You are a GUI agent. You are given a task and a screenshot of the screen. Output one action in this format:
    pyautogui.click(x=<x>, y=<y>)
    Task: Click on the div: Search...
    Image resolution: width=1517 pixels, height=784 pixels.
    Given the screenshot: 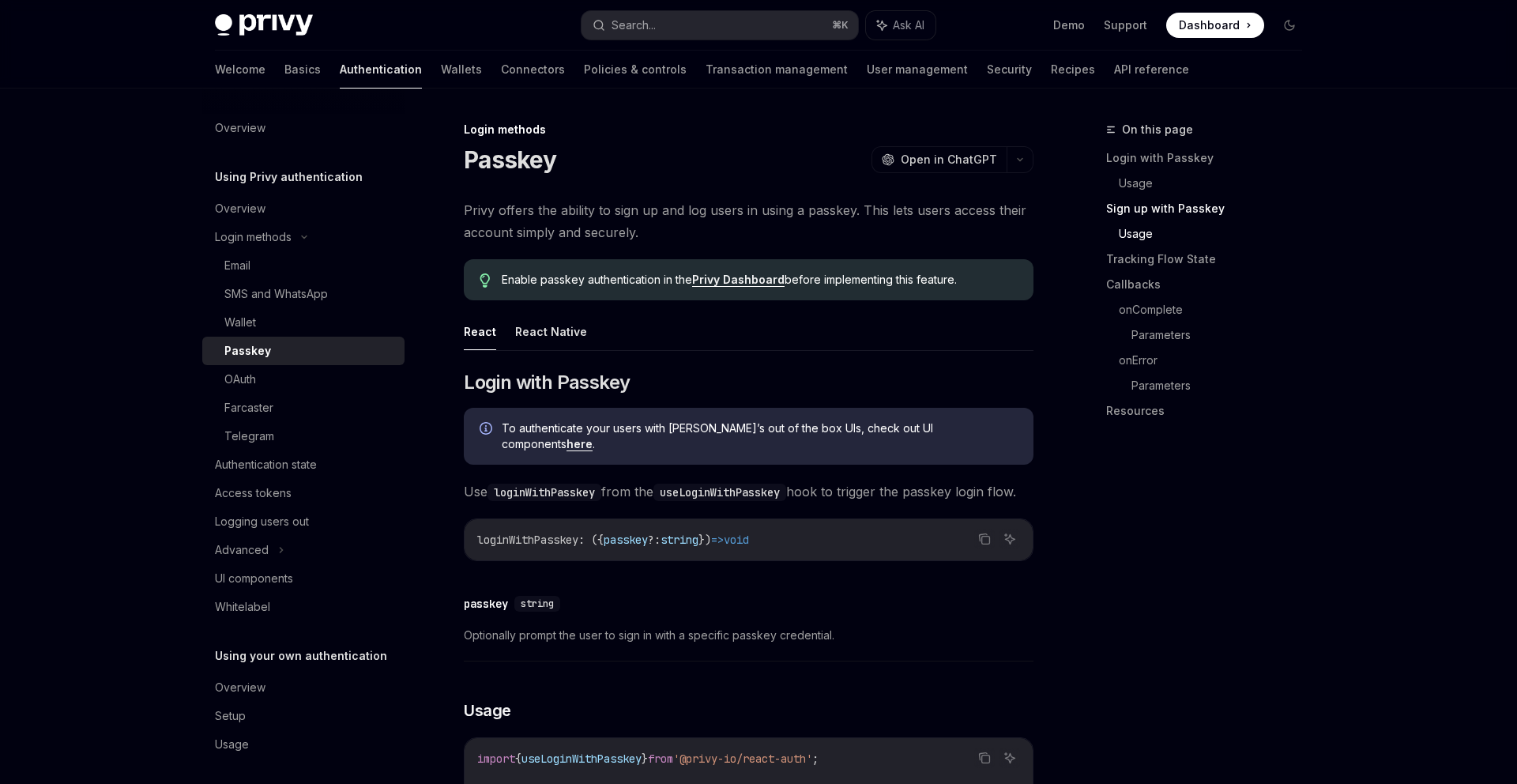 What is the action you would take?
    pyautogui.click(x=634, y=26)
    